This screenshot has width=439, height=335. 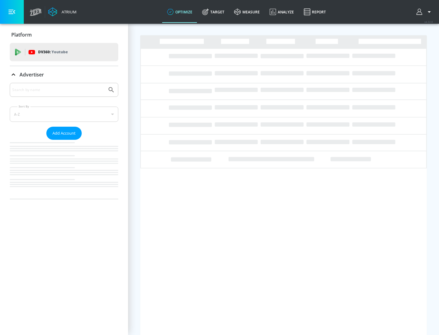 I want to click on p: Advertiser, so click(x=32, y=75).